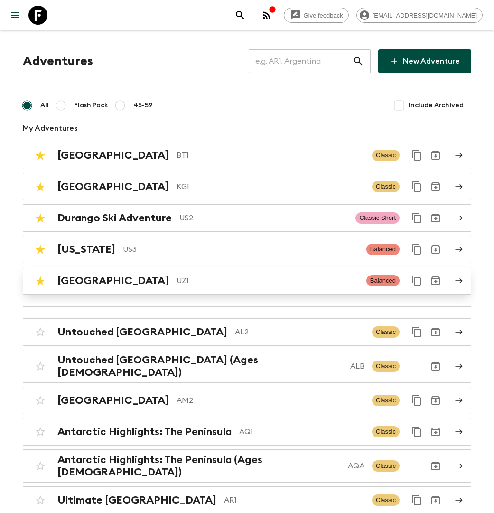  I want to click on p: UZ1, so click(268, 281).